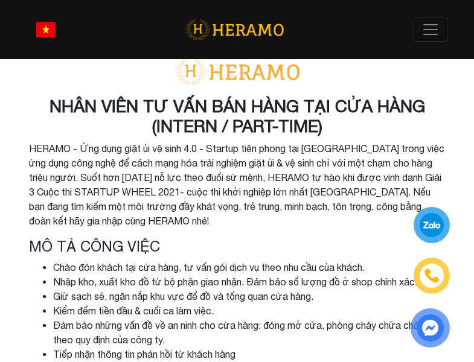 This screenshot has height=362, width=474. Describe the element at coordinates (432, 276) in the screenshot. I see `img: phone-icon` at that location.